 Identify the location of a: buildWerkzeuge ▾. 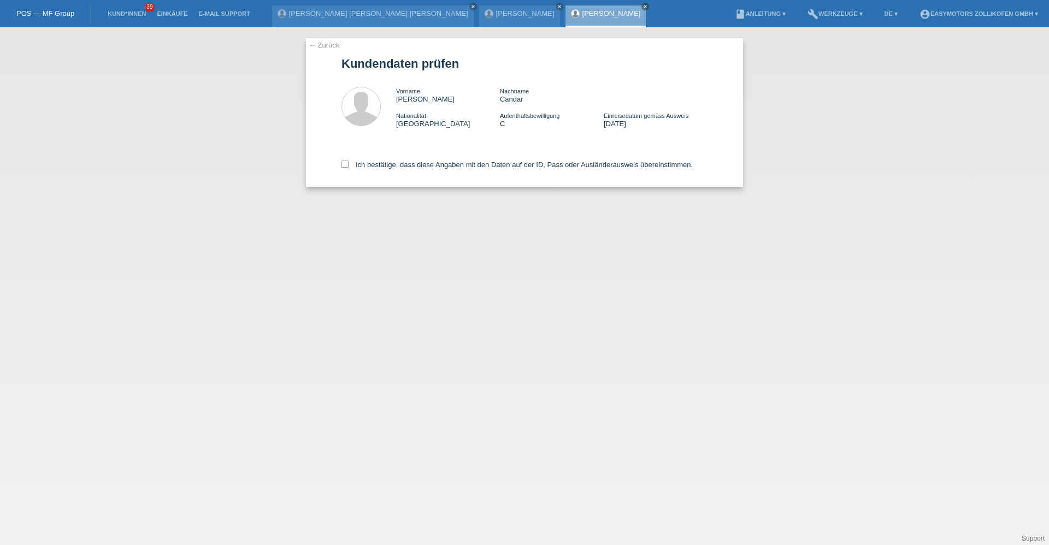
(835, 14).